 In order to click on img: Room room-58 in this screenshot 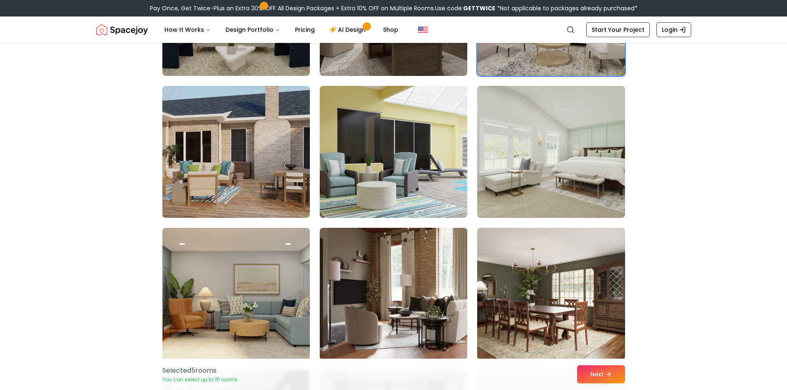, I will do `click(236, 152)`.